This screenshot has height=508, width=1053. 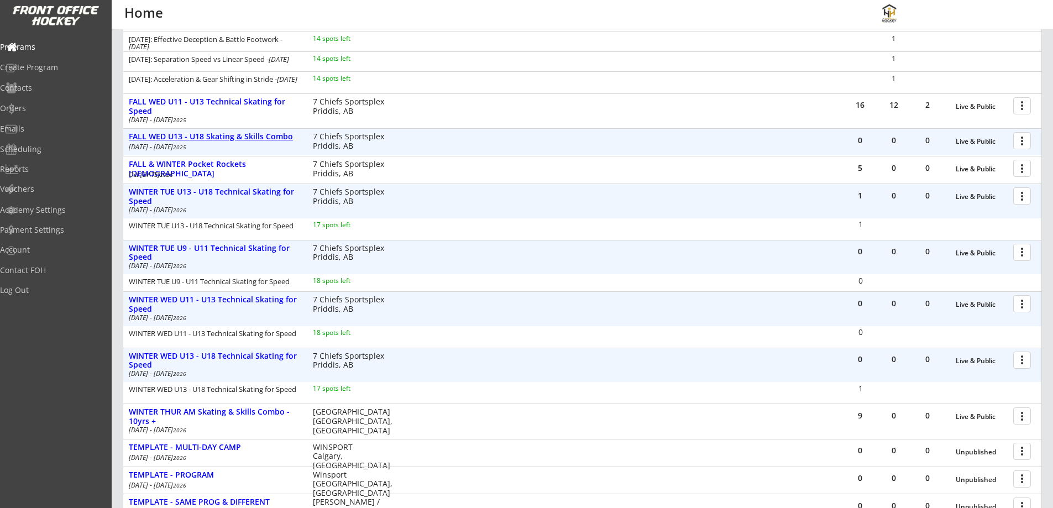 I want to click on div: TEMPLATE - PROGRAM, so click(x=215, y=475).